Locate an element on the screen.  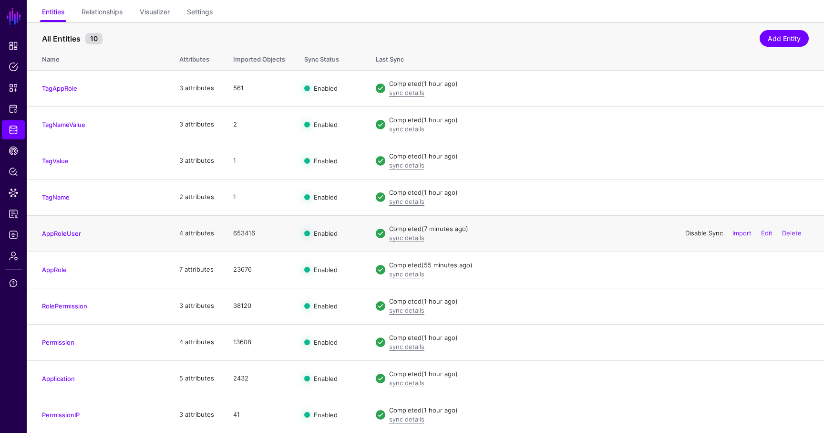
span: CAEP Hub is located at coordinates (13, 151).